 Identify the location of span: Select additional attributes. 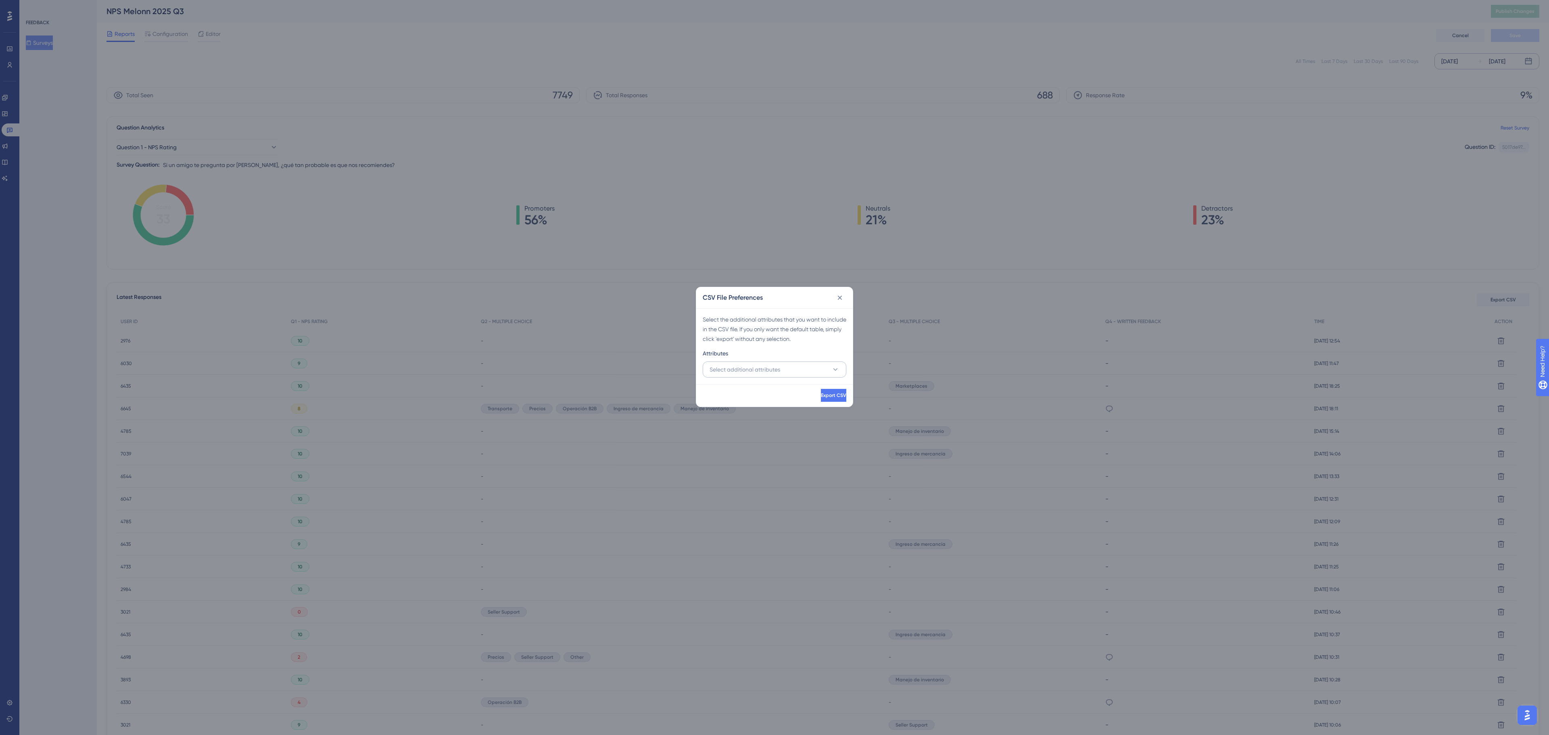
(744, 369).